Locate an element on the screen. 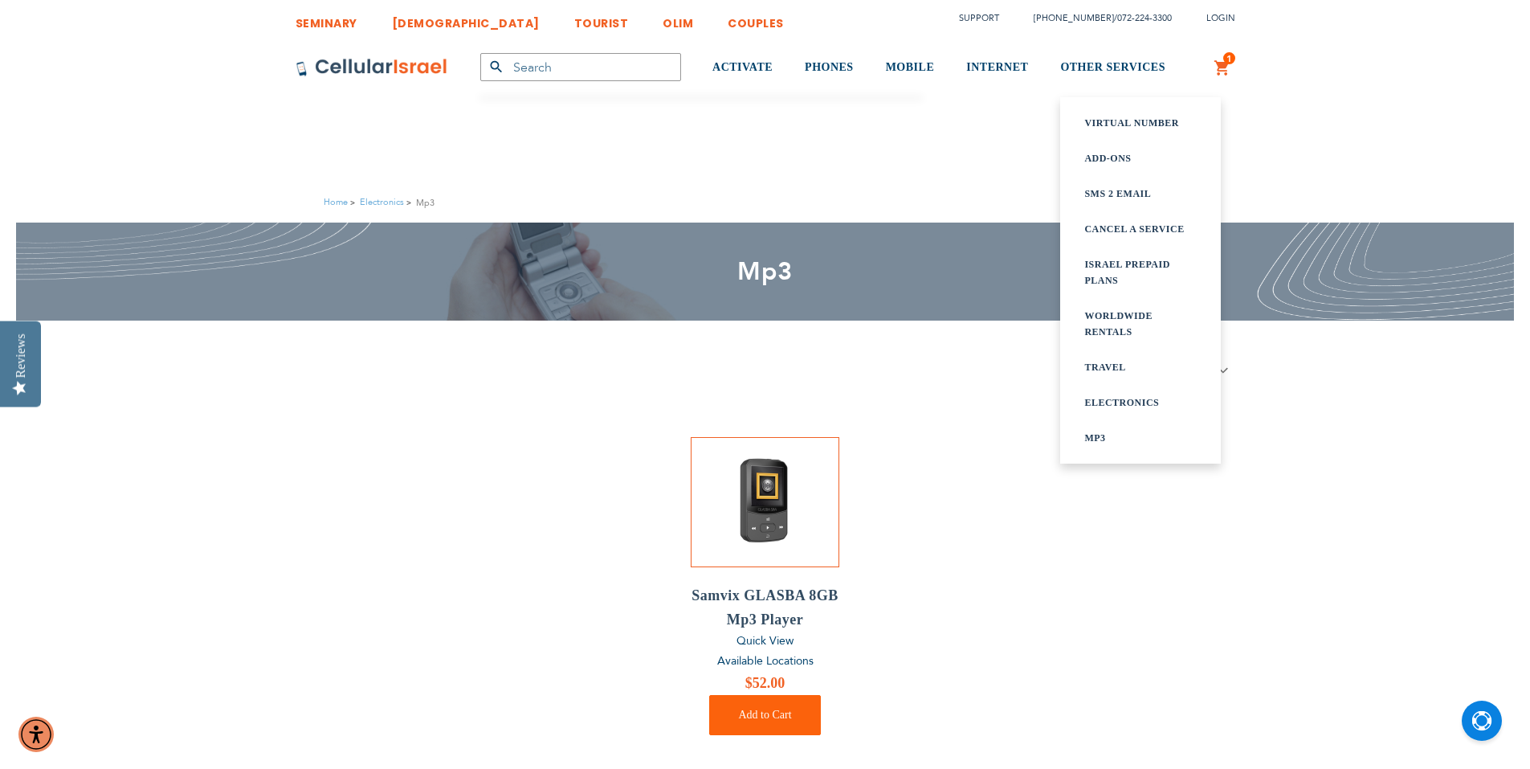 Image resolution: width=1530 pixels, height=769 pixels. a: INTERNET is located at coordinates (997, 67).